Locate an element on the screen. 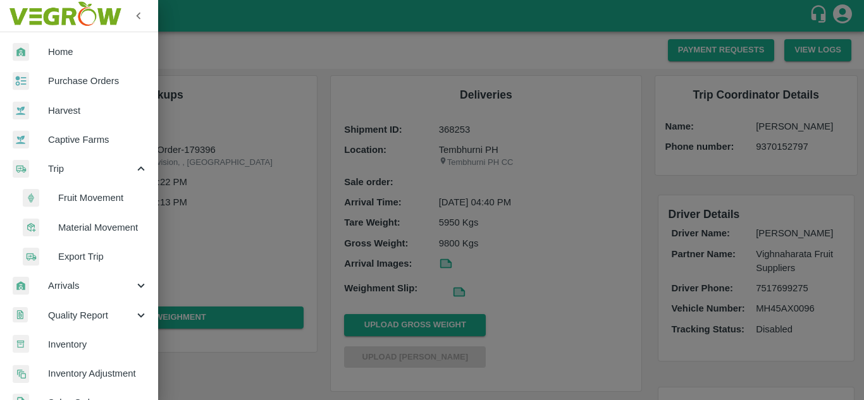 Image resolution: width=864 pixels, height=400 pixels. img: reciept is located at coordinates (21, 81).